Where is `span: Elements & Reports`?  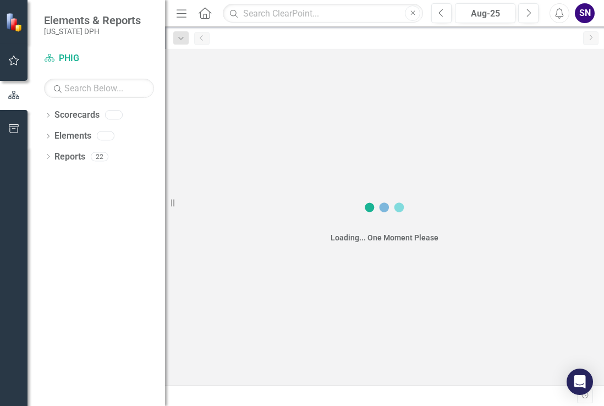
span: Elements & Reports is located at coordinates (92, 20).